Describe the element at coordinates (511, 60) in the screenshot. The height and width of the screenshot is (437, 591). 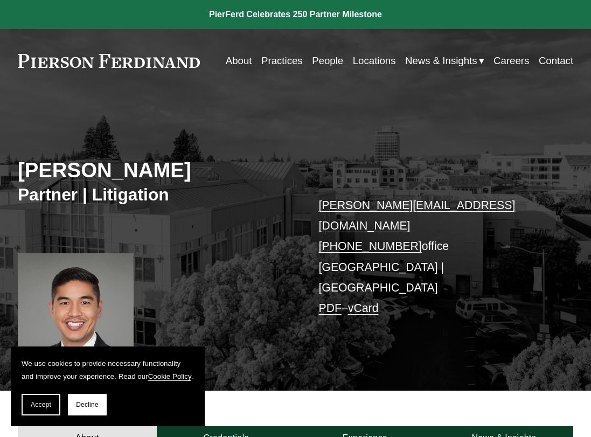
I see `a: Careers` at that location.